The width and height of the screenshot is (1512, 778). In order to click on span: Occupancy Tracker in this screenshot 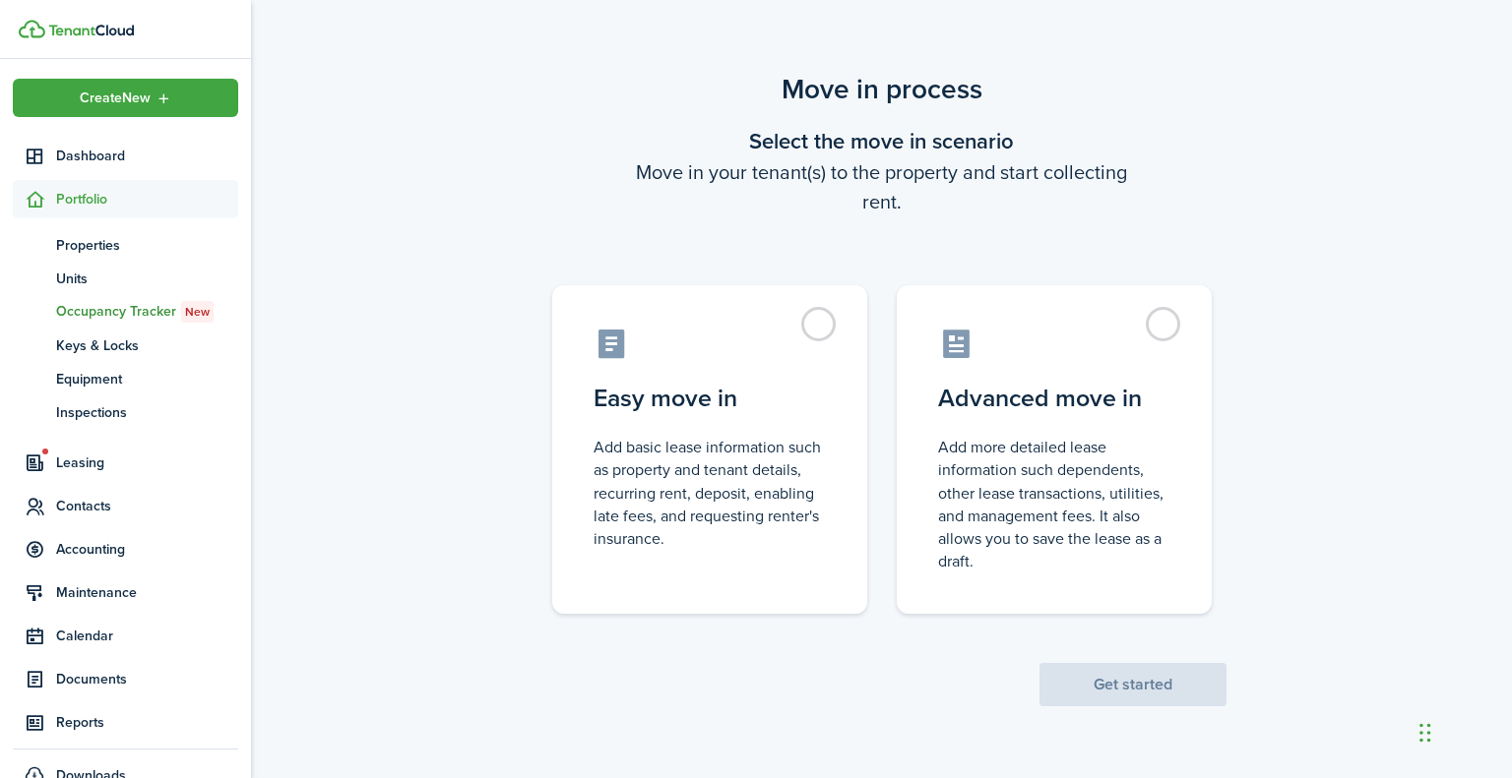, I will do `click(147, 312)`.